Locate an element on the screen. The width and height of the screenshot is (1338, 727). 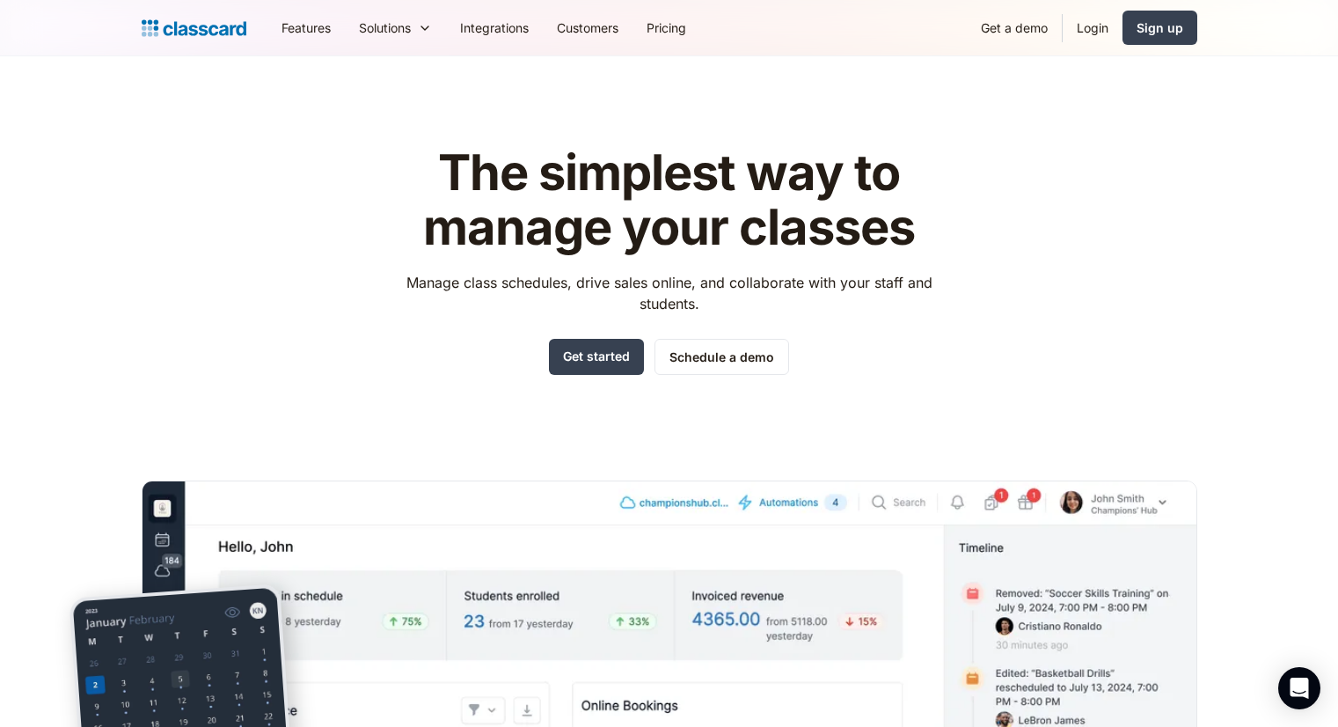
a: Features is located at coordinates (306, 27).